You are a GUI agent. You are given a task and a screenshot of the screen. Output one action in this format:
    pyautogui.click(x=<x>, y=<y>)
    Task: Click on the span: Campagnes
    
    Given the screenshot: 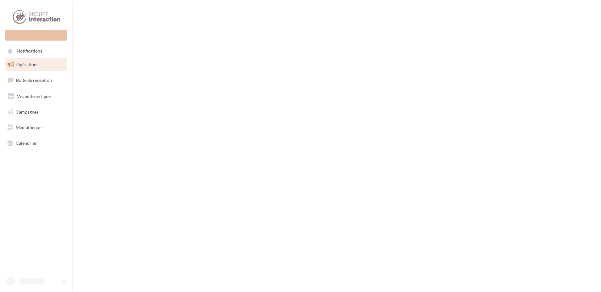 What is the action you would take?
    pyautogui.click(x=27, y=111)
    